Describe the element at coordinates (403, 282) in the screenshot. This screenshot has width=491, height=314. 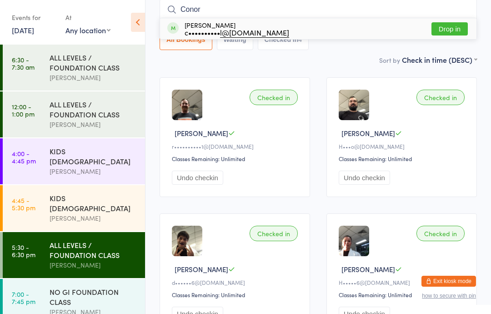
I see `div: H•••••` at that location.